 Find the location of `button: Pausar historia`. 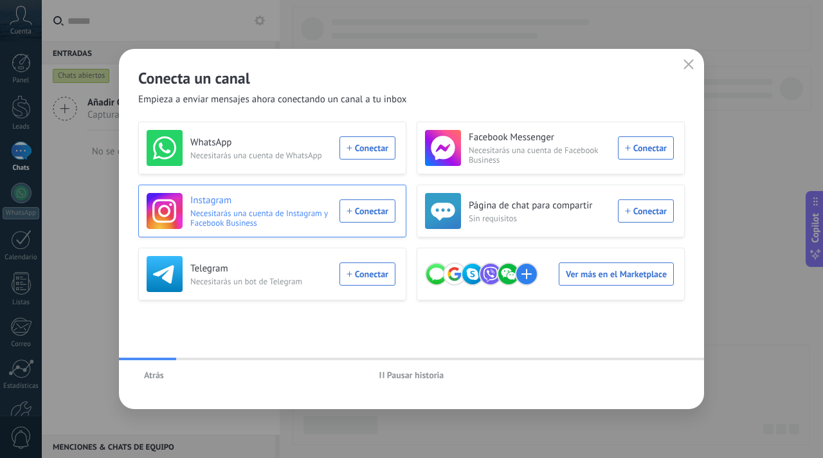

button: Pausar historia is located at coordinates (411, 375).